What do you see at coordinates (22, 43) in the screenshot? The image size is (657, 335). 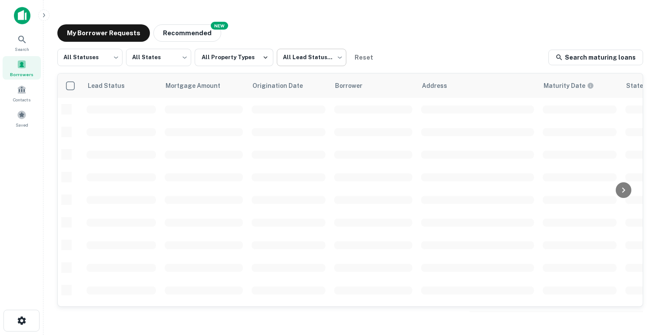 I see `div: Search` at bounding box center [22, 43].